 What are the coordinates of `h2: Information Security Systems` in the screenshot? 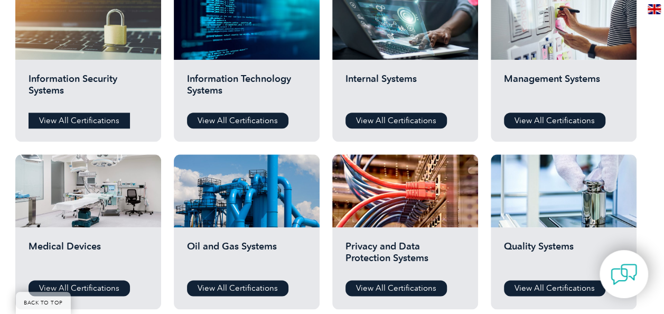 It's located at (88, 89).